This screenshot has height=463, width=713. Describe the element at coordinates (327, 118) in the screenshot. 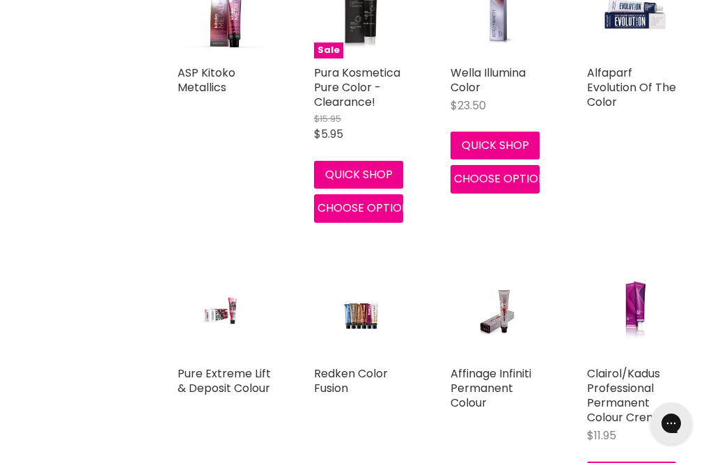

I see `span: $15.95` at that location.